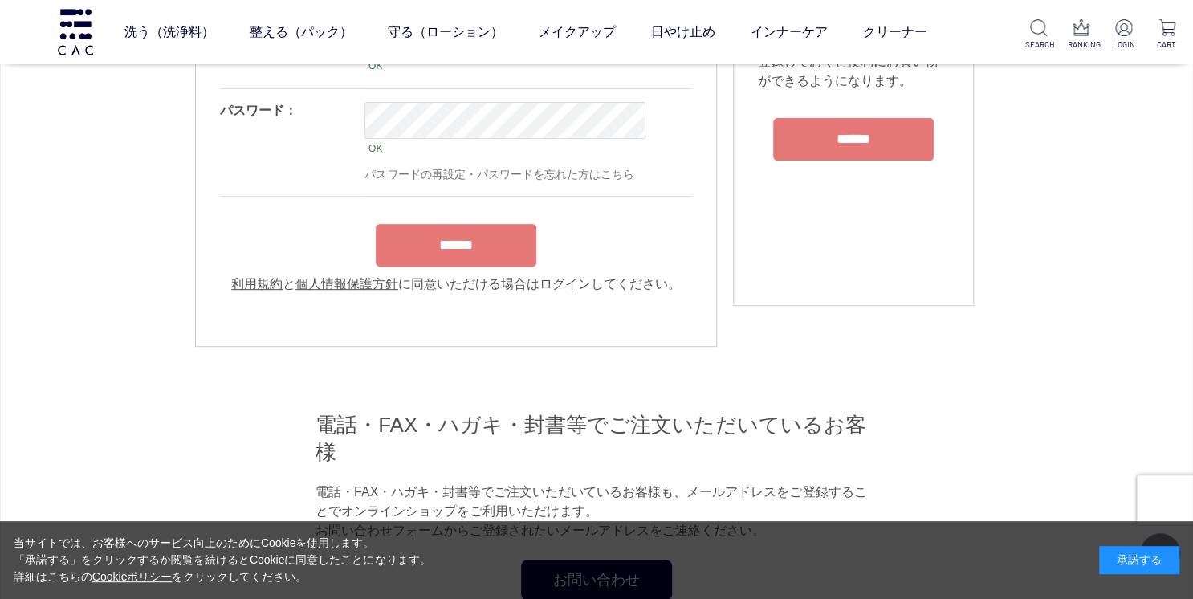  Describe the element at coordinates (683, 32) in the screenshot. I see `a: 日やけ止め` at that location.